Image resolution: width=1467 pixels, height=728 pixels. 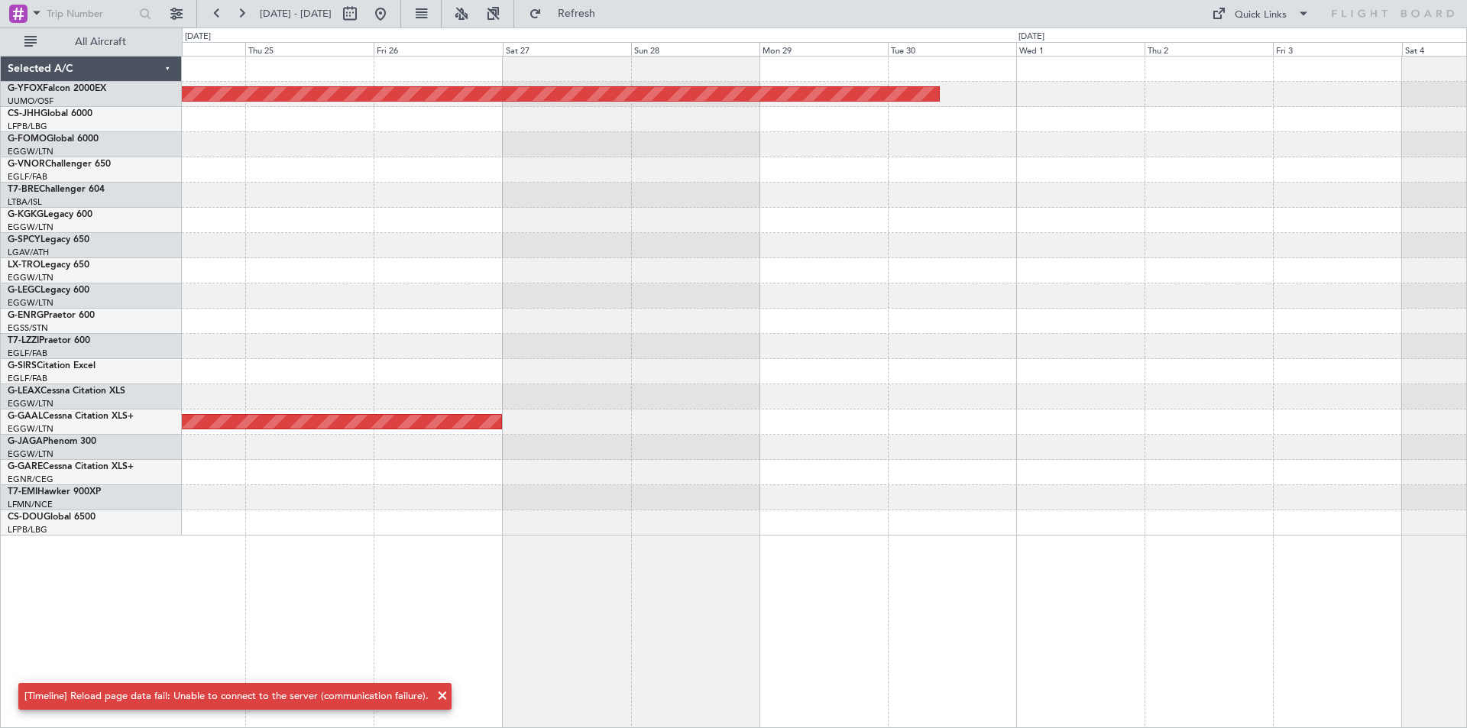 I want to click on span: G-SPCY, so click(x=24, y=240).